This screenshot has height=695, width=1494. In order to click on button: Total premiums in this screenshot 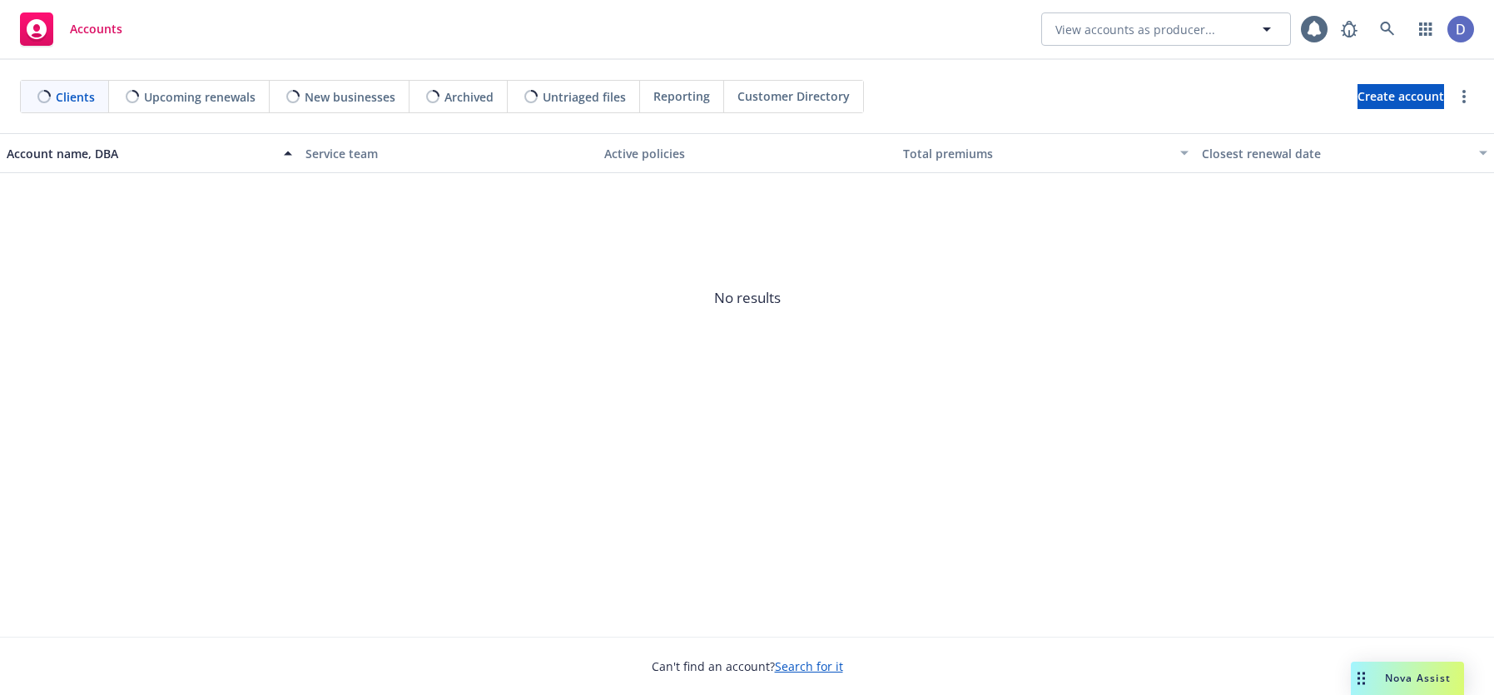, I will do `click(1045, 153)`.